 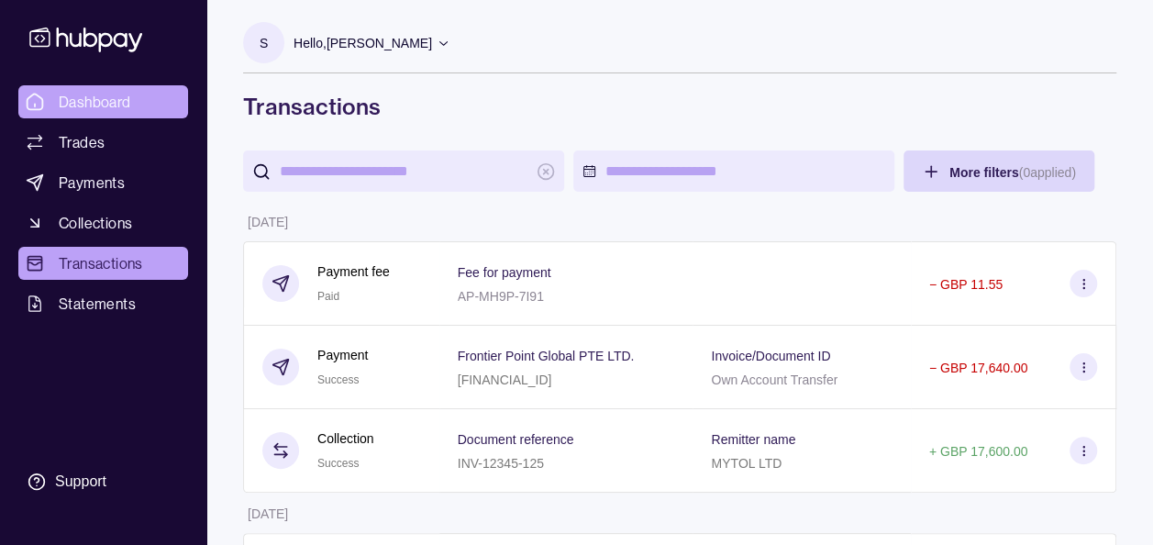 What do you see at coordinates (328, 296) in the screenshot?
I see `span: Paid` at bounding box center [328, 296].